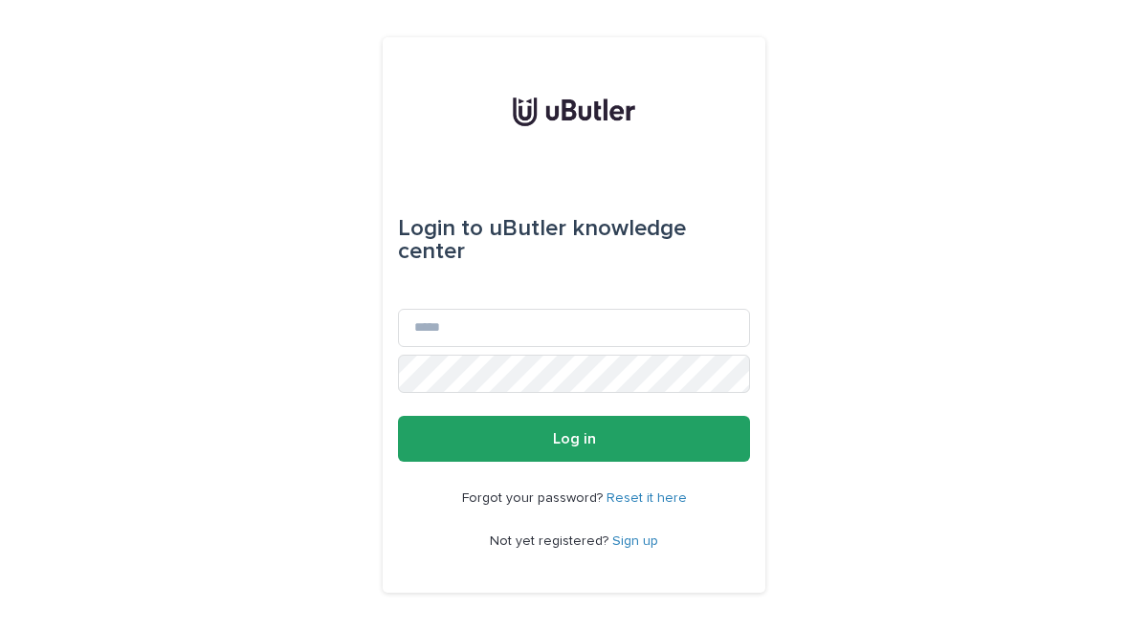  What do you see at coordinates (551, 541) in the screenshot?
I see `span: Not yet registered?` at bounding box center [551, 541].